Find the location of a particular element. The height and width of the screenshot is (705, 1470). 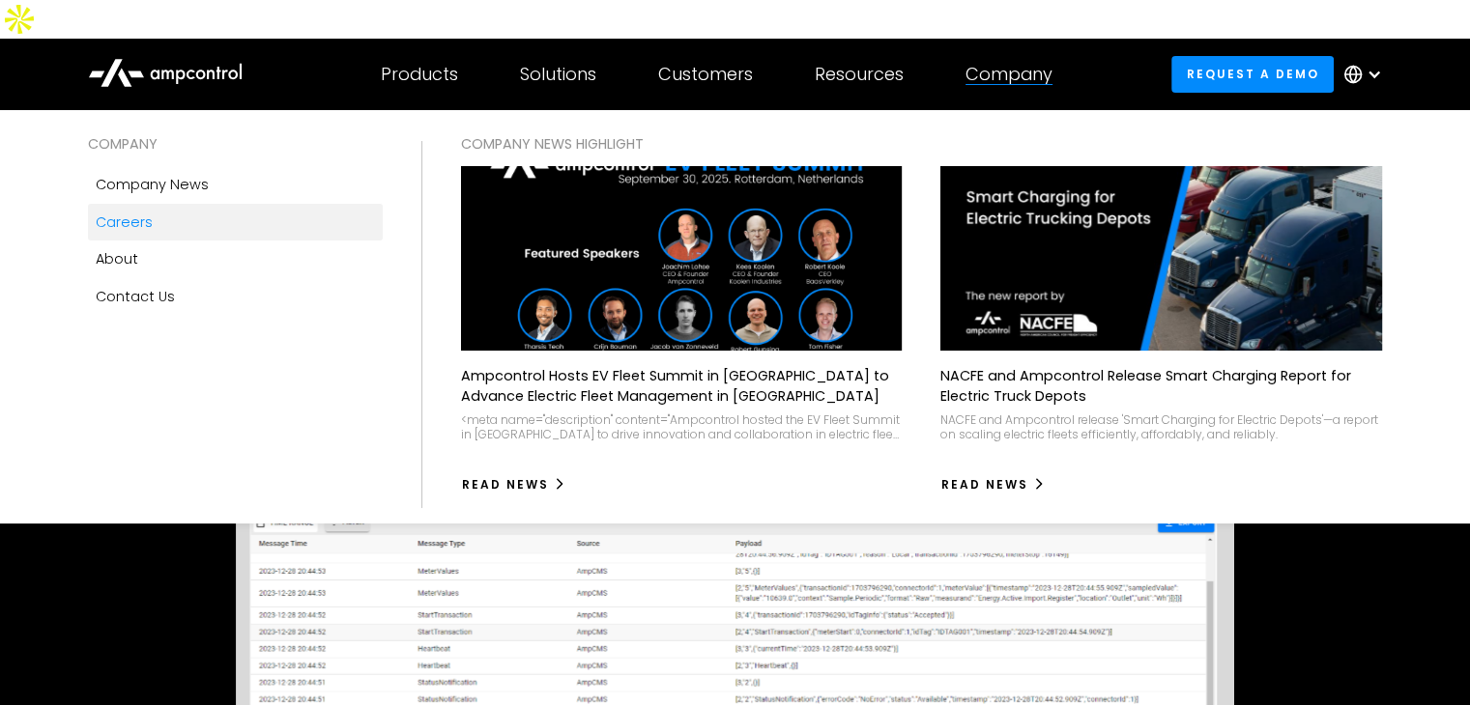

a: Careers is located at coordinates (235, 222).